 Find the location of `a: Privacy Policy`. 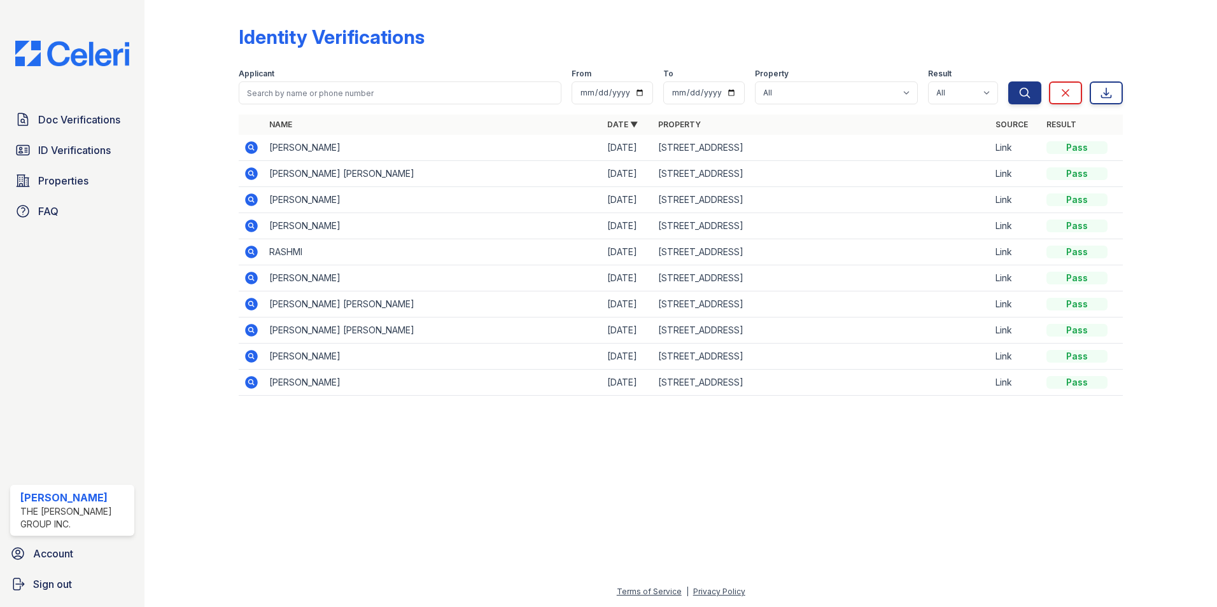

a: Privacy Policy is located at coordinates (719, 591).